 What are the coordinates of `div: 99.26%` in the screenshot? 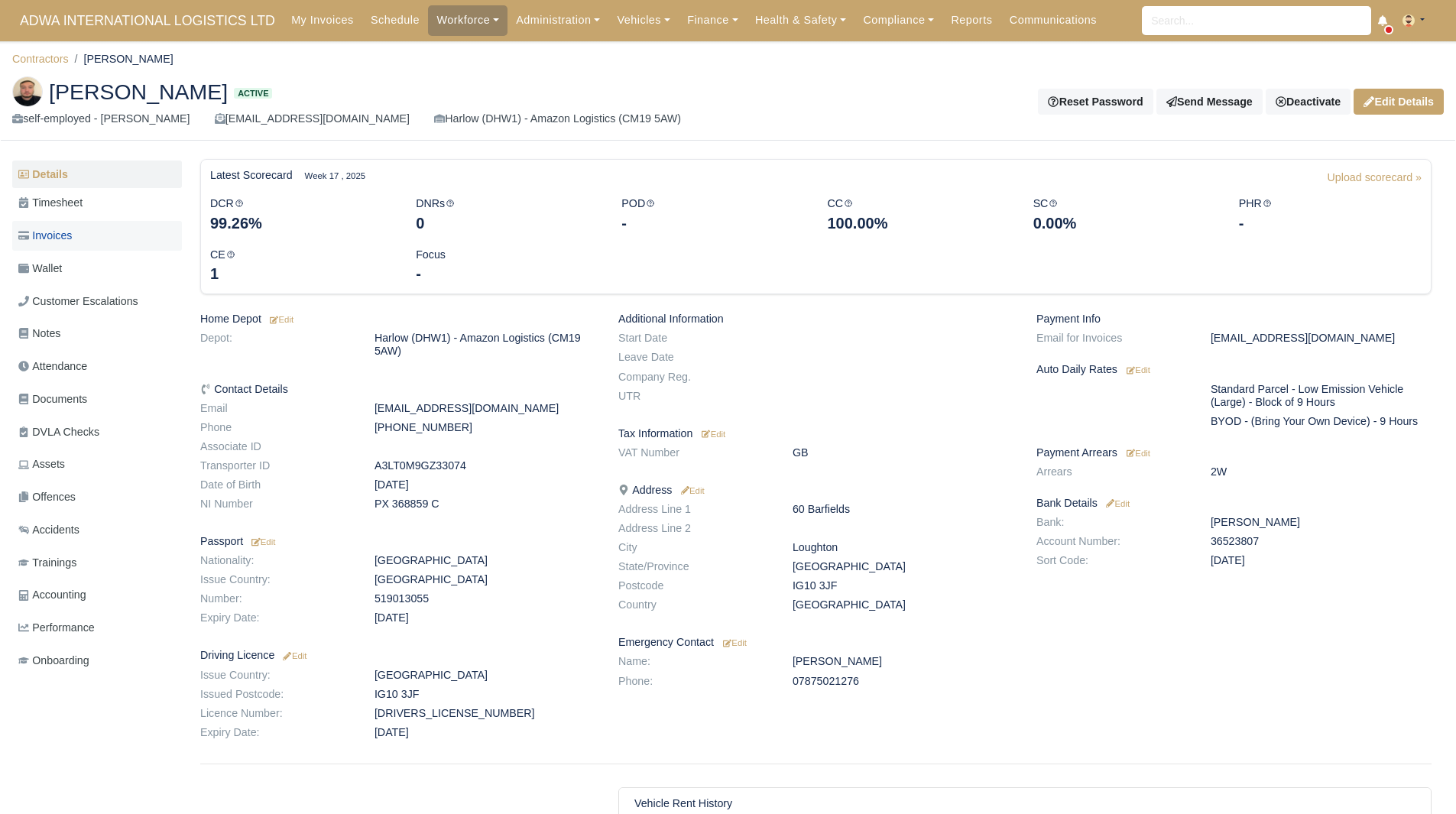 It's located at (301, 224).